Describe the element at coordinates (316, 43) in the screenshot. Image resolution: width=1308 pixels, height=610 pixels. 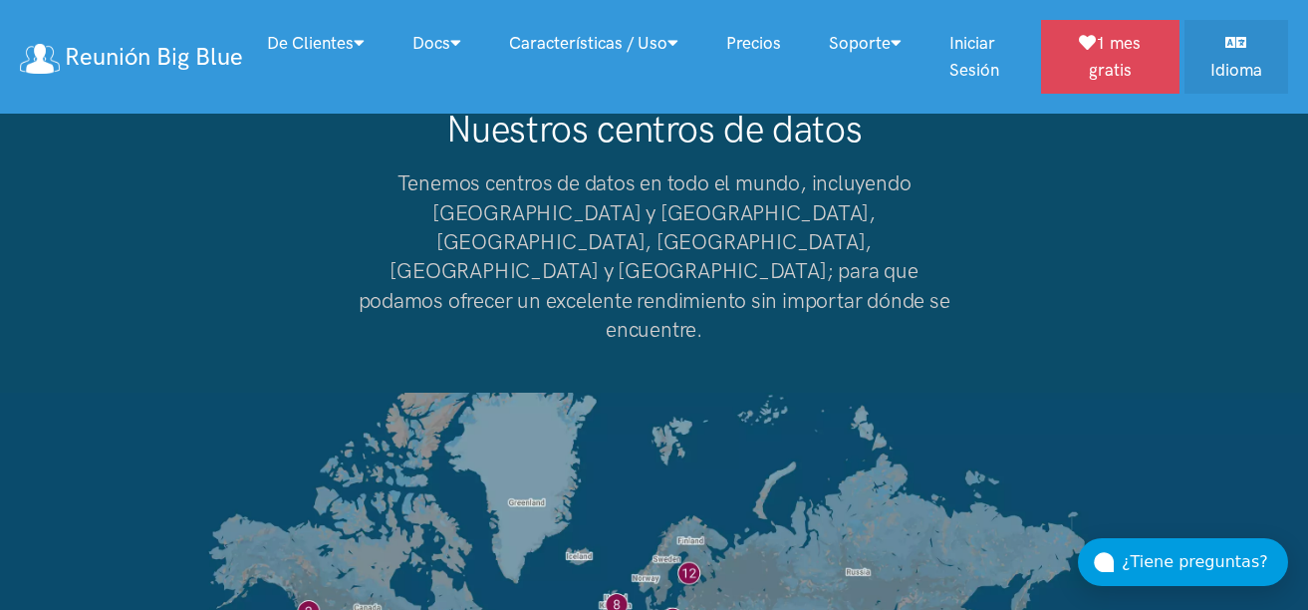
I see `a: De clientes` at that location.